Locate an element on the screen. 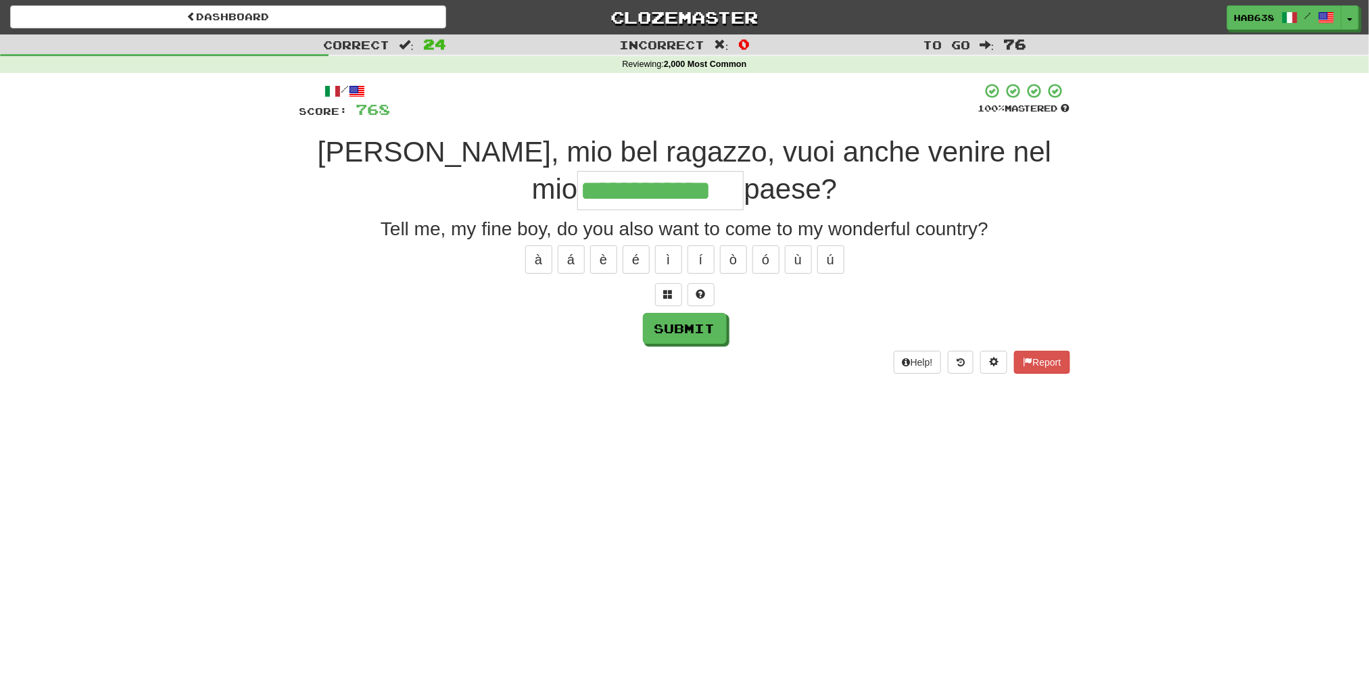 The height and width of the screenshot is (678, 1369). span: 76 is located at coordinates (1015, 44).